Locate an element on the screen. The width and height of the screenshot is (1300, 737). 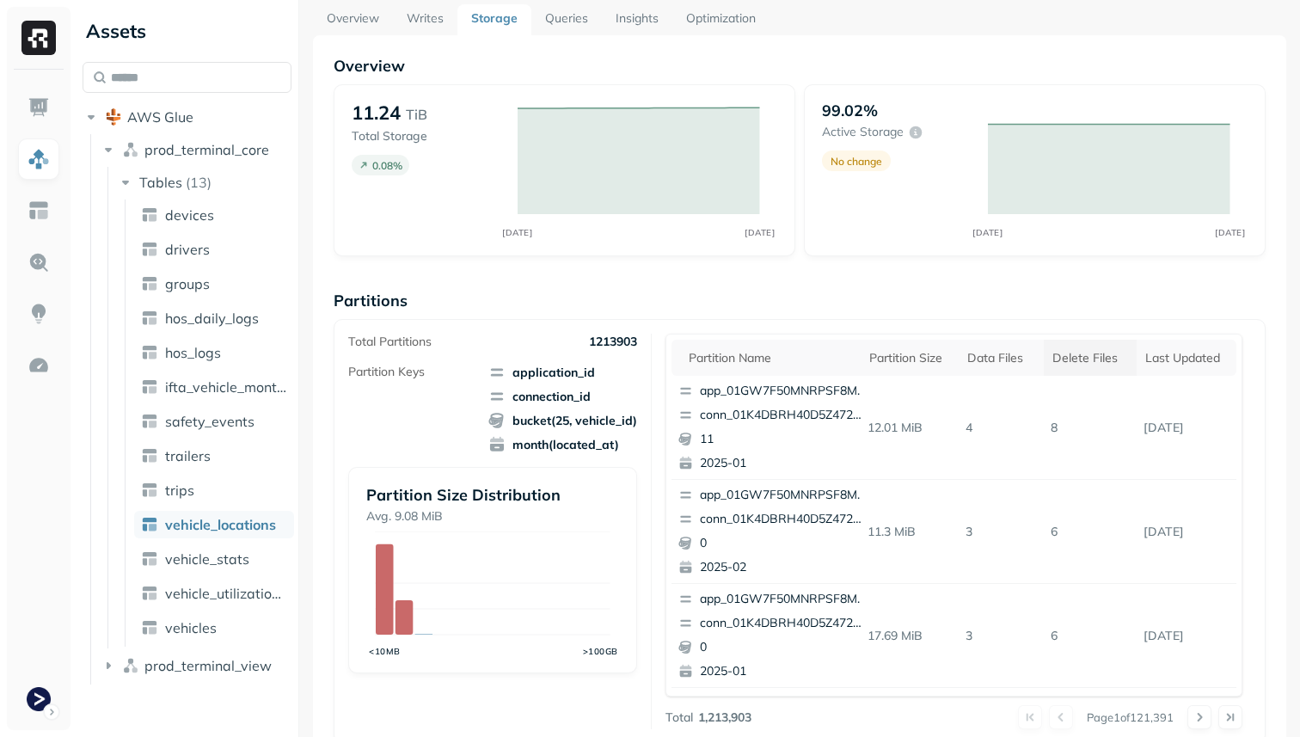
a: ifta_vehicle_months is located at coordinates (214, 387).